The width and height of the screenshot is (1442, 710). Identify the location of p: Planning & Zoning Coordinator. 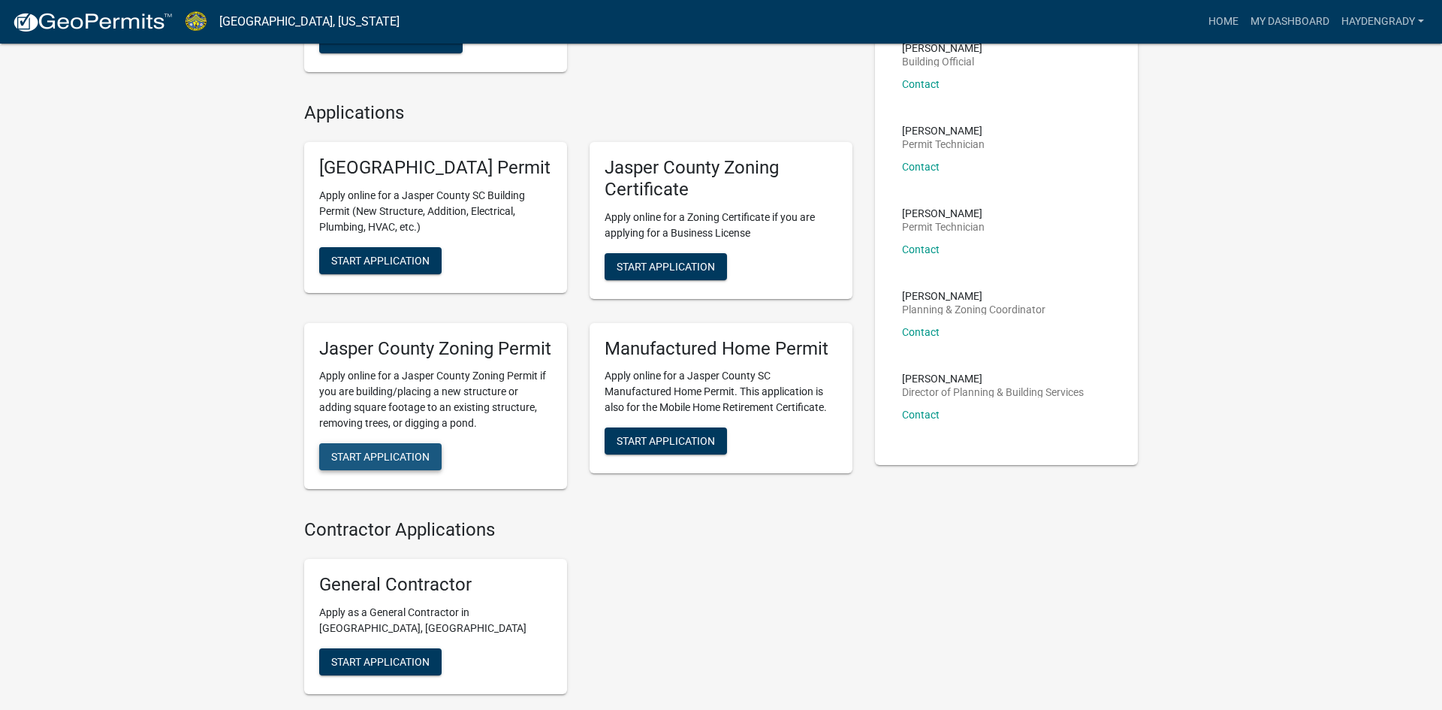
(973, 309).